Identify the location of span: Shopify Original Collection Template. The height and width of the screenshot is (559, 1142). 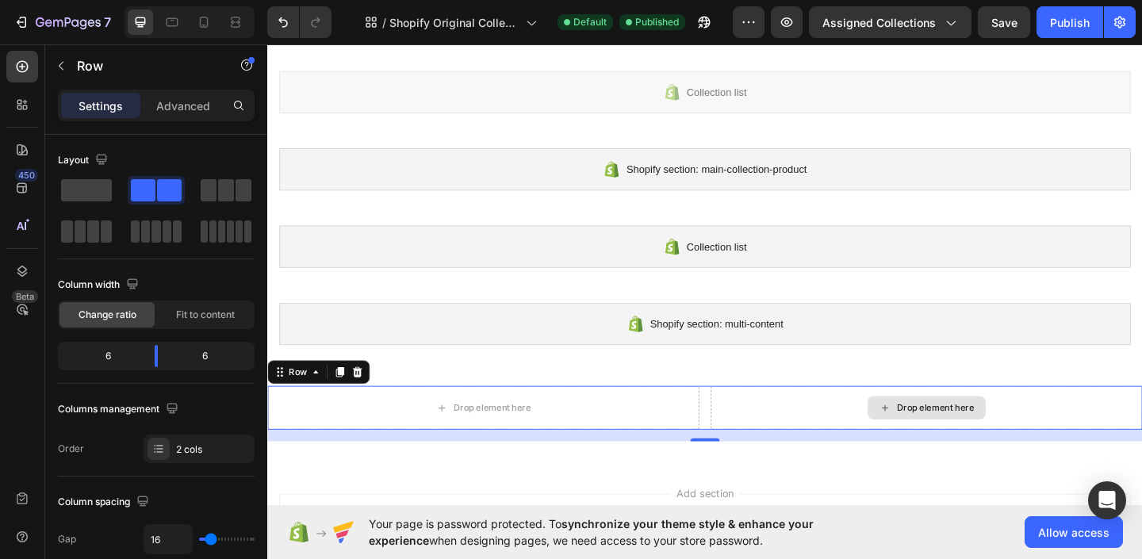
(454, 22).